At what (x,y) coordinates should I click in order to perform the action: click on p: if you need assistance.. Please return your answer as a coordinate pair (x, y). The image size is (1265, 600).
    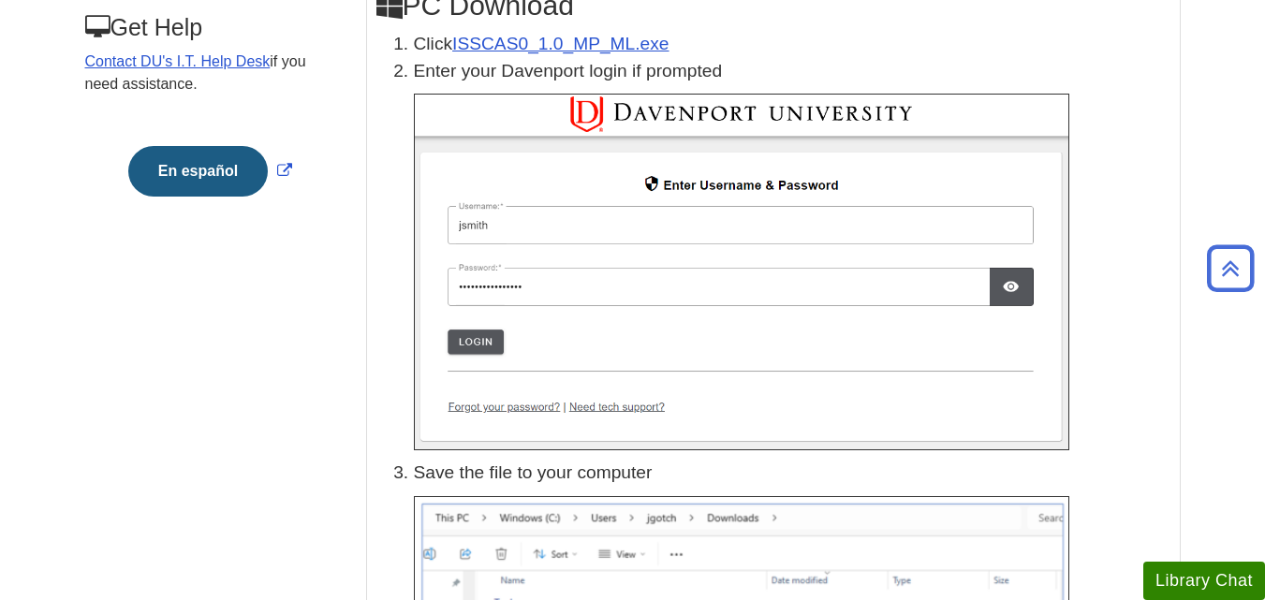
    Looking at the image, I should click on (211, 73).